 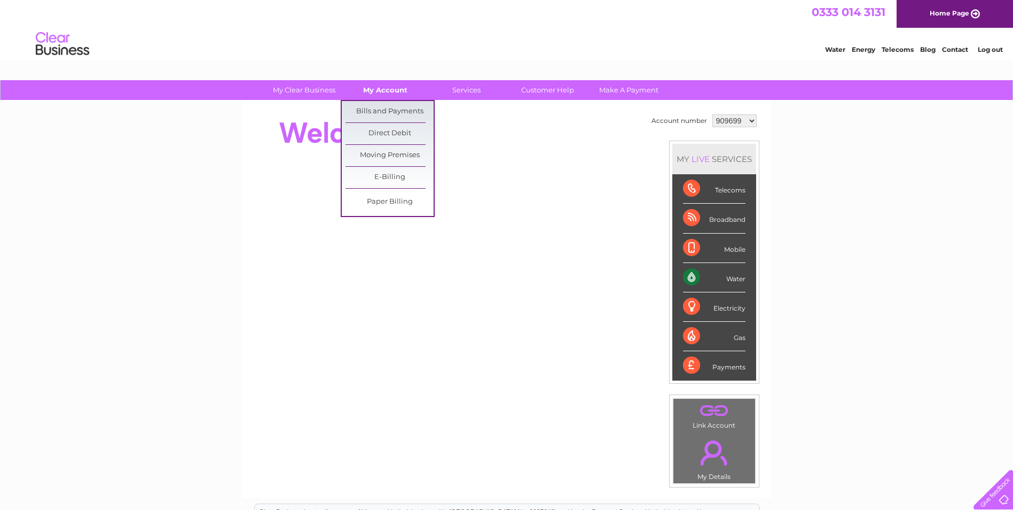 I want to click on div: MY SERVICES, so click(x=714, y=159).